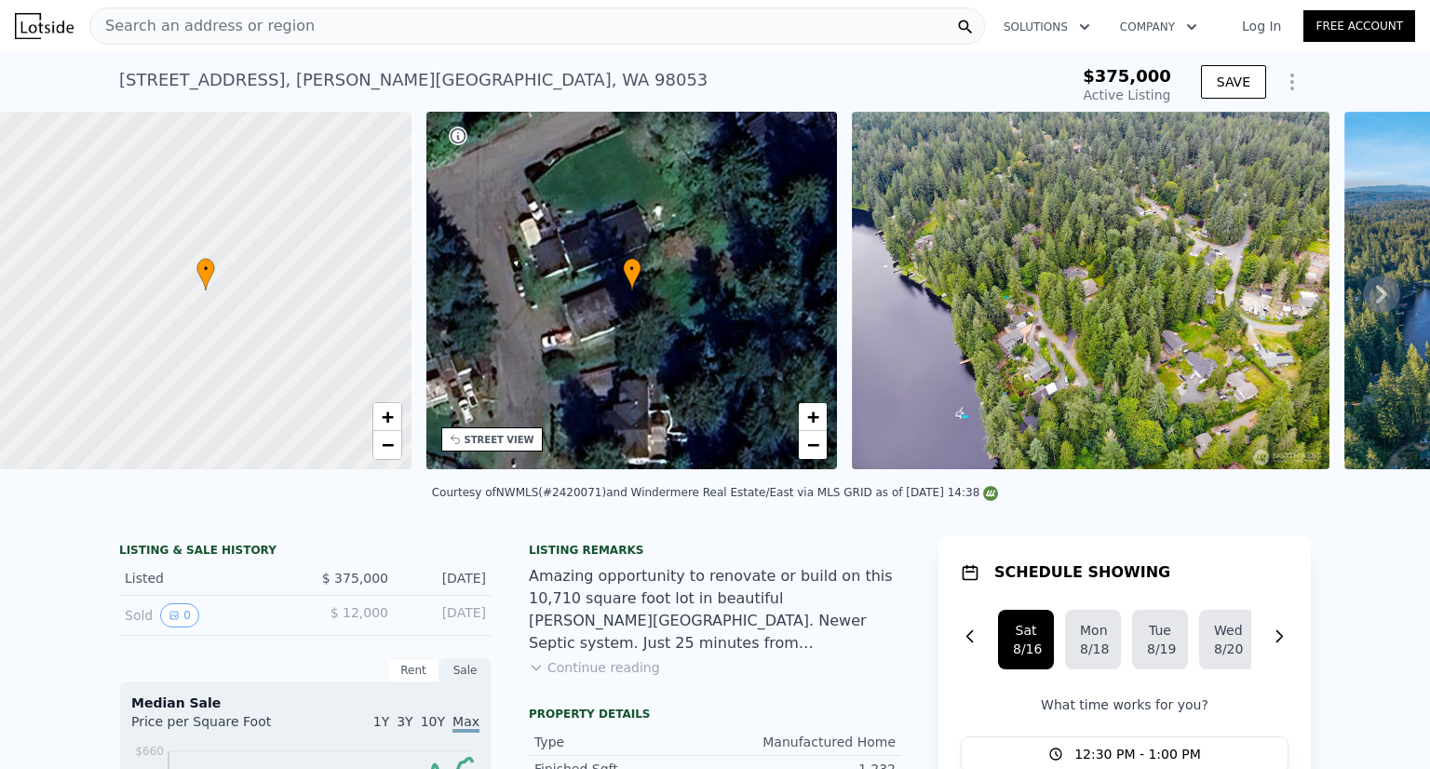 This screenshot has height=769, width=1430. Describe the element at coordinates (715, 610) in the screenshot. I see `div: Amazing opportunity to renovate or build on this 10,710 square foot lot in beautiful [PERSON_NAME...` at that location.